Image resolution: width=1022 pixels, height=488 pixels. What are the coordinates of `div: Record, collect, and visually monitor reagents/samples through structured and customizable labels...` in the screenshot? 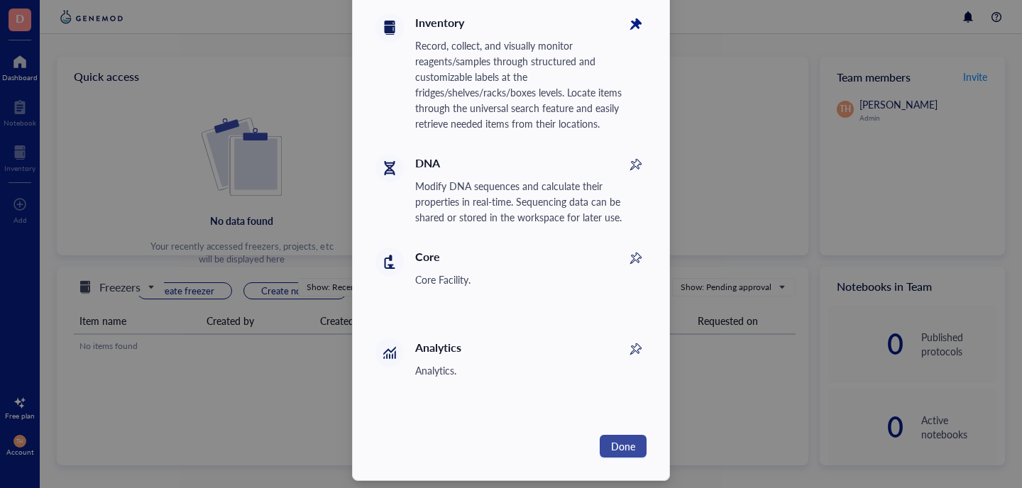 It's located at (531, 84).